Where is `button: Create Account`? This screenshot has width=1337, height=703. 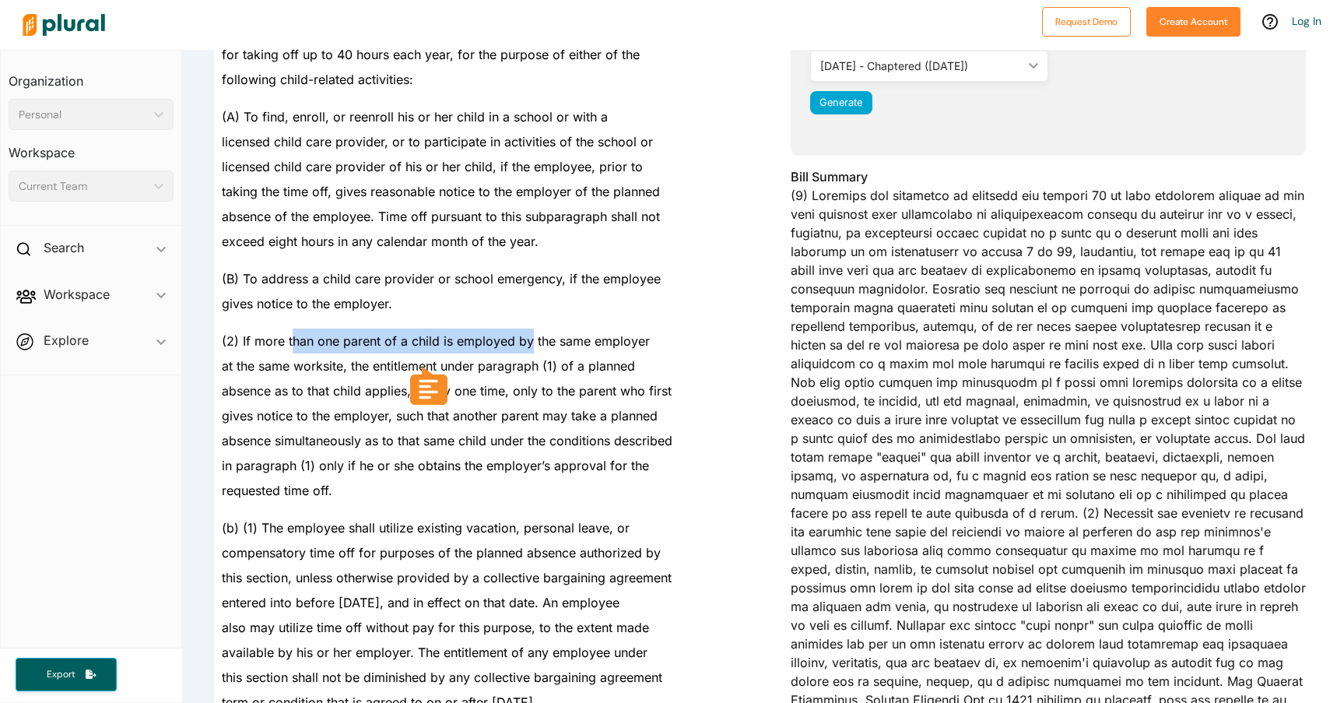 button: Create Account is located at coordinates (1193, 22).